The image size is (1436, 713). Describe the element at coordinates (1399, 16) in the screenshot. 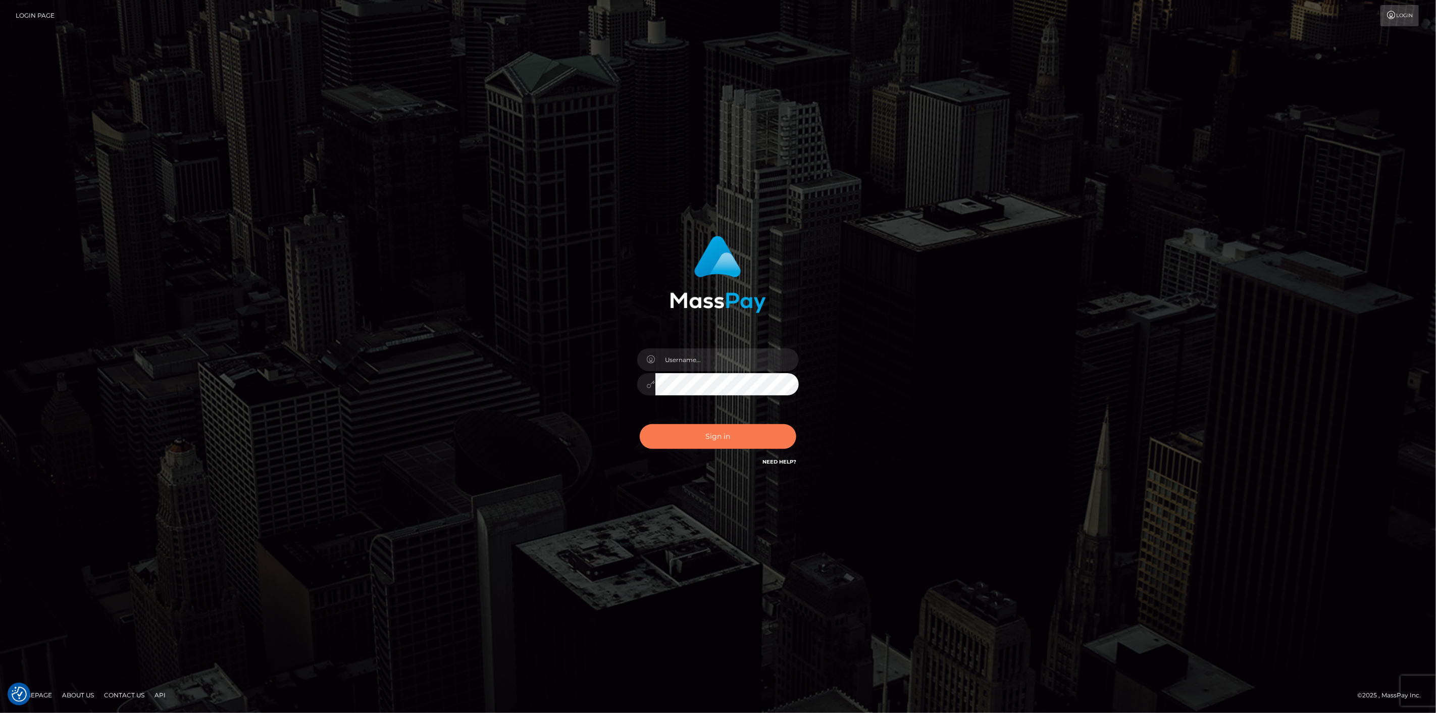

I see `a: Login` at that location.